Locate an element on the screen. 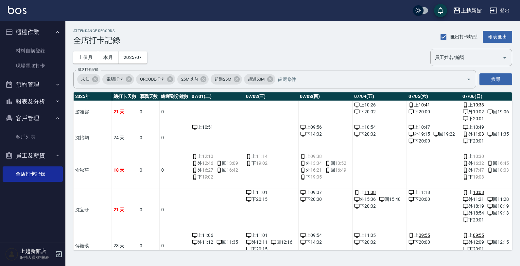 The image size is (520, 266). div: 下 20:15 is located at coordinates (271, 199).